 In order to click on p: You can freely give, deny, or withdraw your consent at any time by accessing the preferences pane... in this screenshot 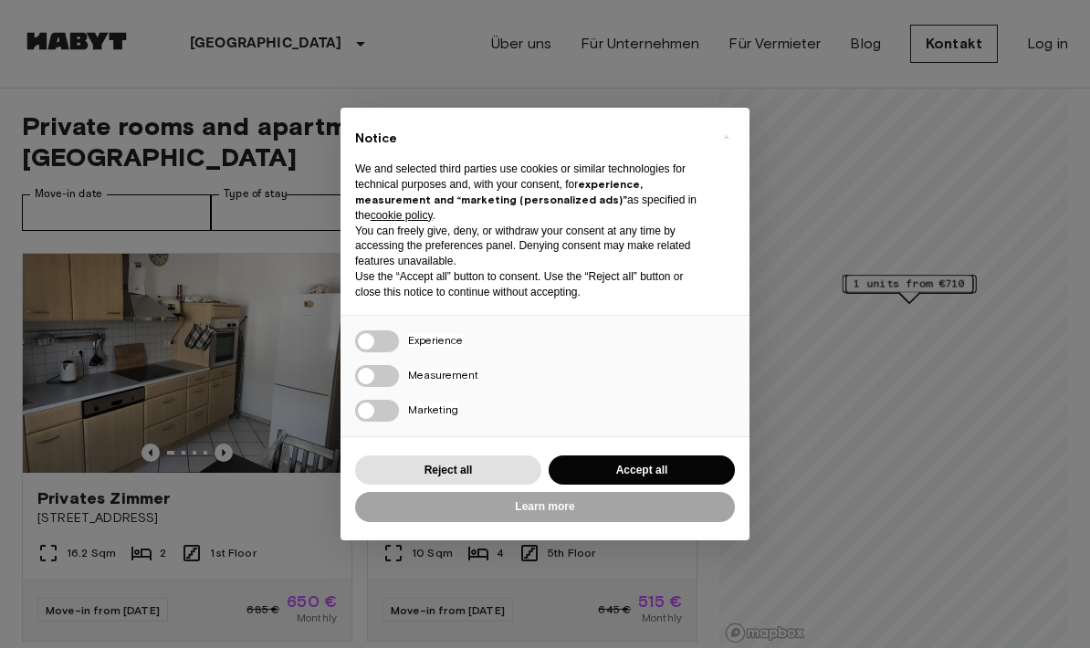, I will do `click(530, 246)`.